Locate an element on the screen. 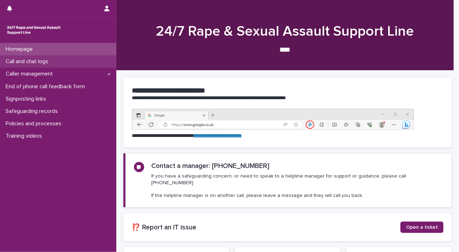  p: Signposting links is located at coordinates (27, 99).